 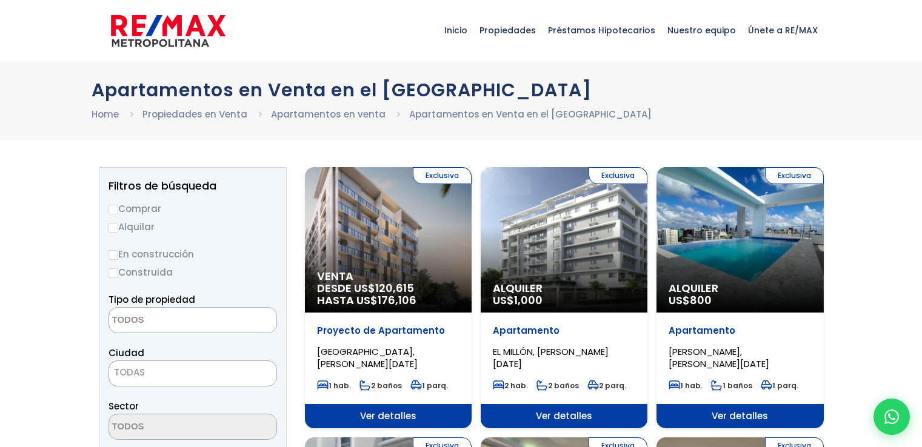 What do you see at coordinates (126, 353) in the screenshot?
I see `span: Ciudad` at bounding box center [126, 353].